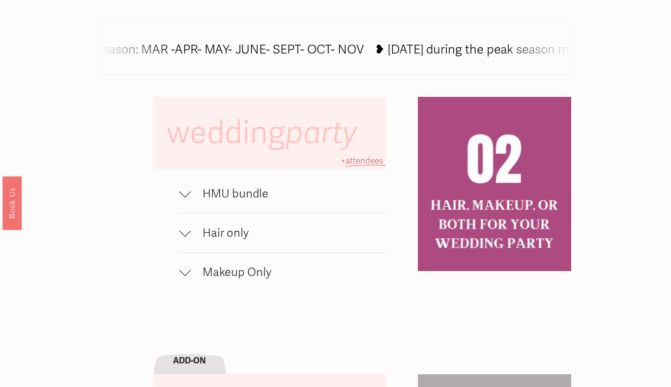 Image resolution: width=671 pixels, height=387 pixels. What do you see at coordinates (288, 194) in the screenshot?
I see `span: HMU bundle` at bounding box center [288, 194].